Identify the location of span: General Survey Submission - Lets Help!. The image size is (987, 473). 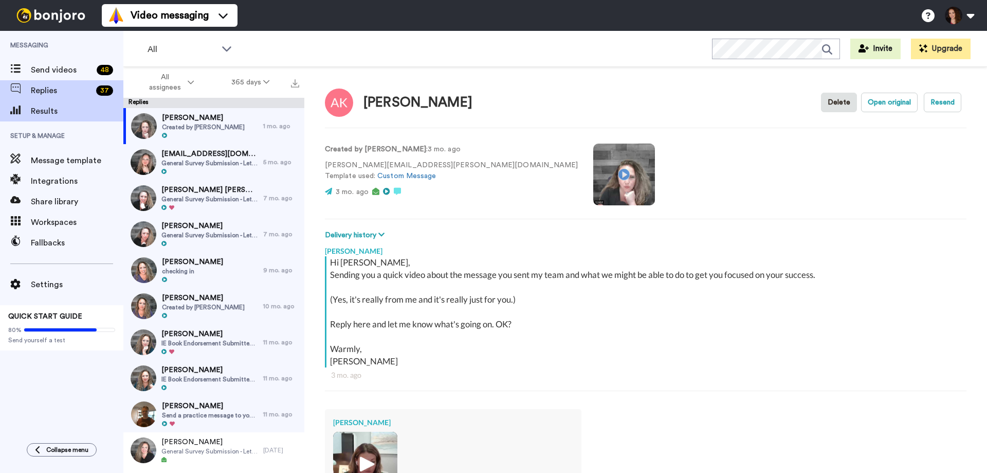
(210, 235).